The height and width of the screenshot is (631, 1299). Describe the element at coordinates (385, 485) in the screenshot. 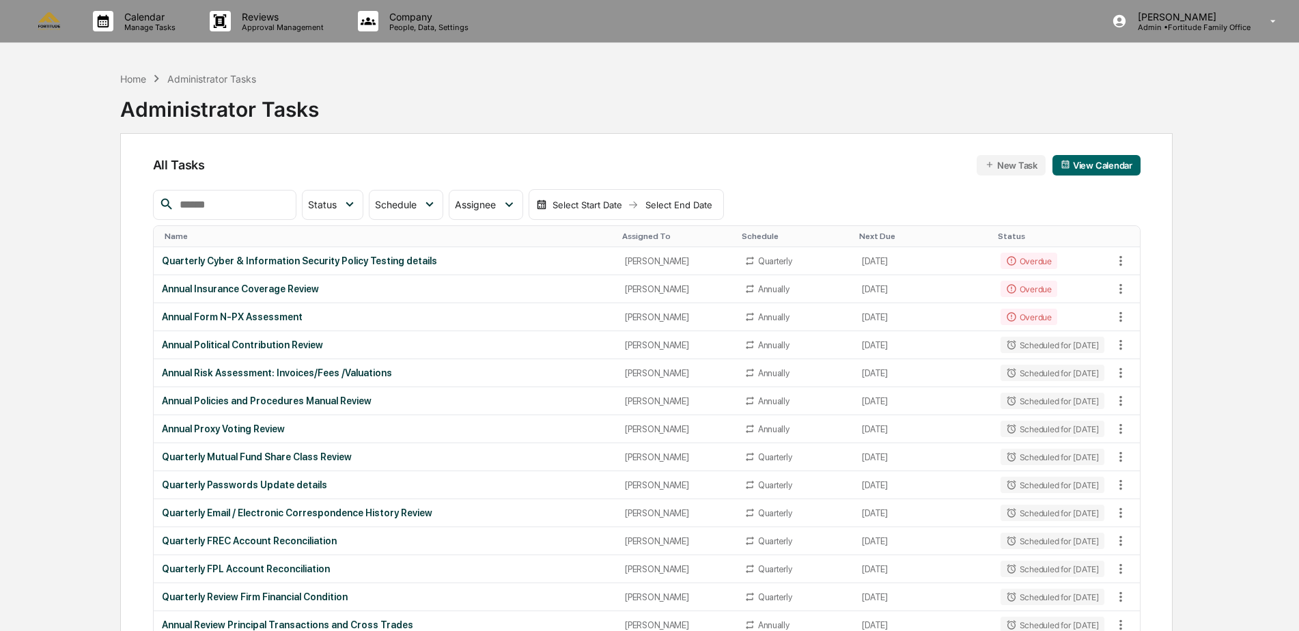

I see `div: Quarterly Passwords Update details` at that location.